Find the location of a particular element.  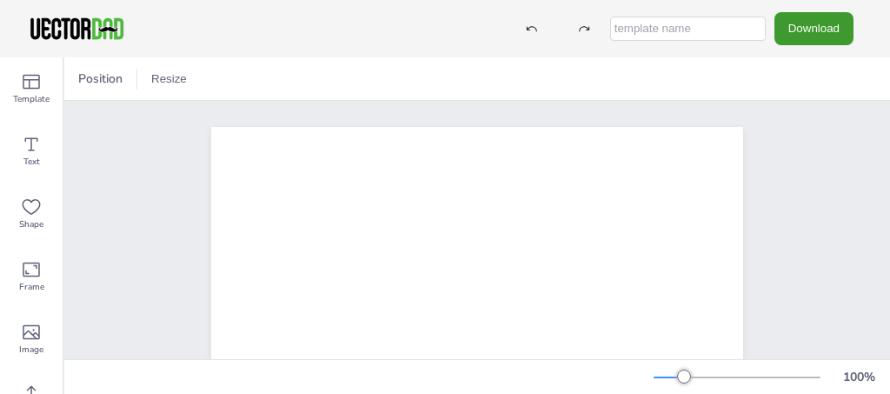

span: Shape is located at coordinates (31, 224).